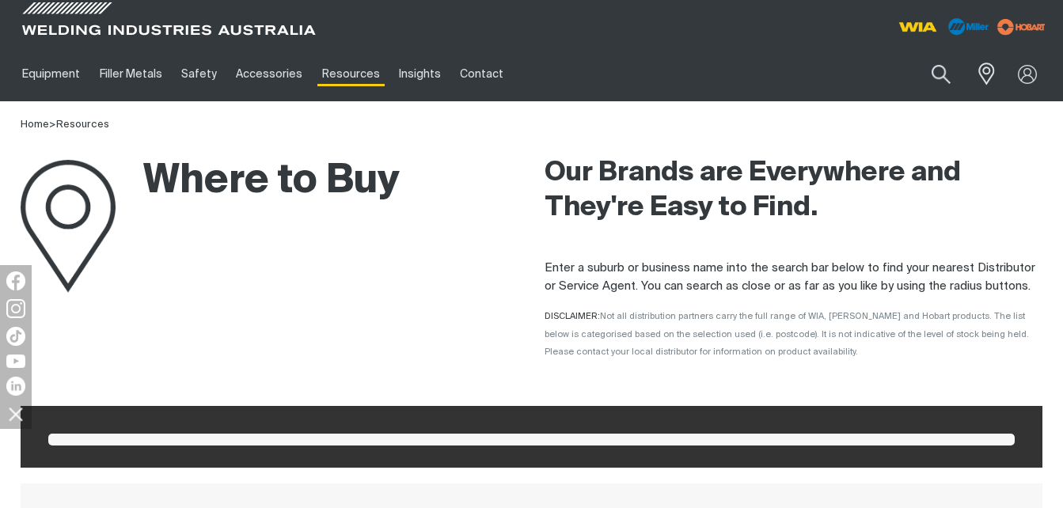  I want to click on img: LinkedIn, so click(16, 386).